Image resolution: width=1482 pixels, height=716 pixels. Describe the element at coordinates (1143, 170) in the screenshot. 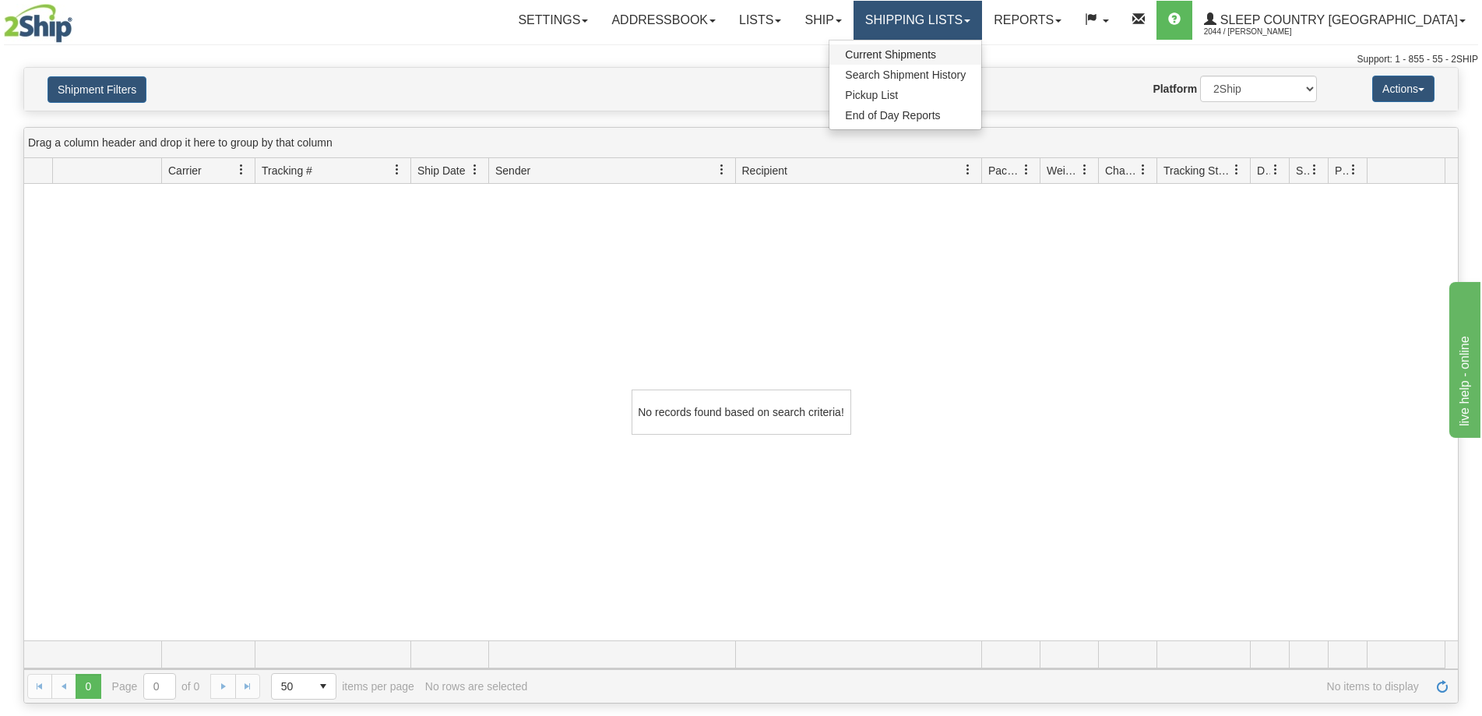

I see `a: Charge filter column settings` at that location.